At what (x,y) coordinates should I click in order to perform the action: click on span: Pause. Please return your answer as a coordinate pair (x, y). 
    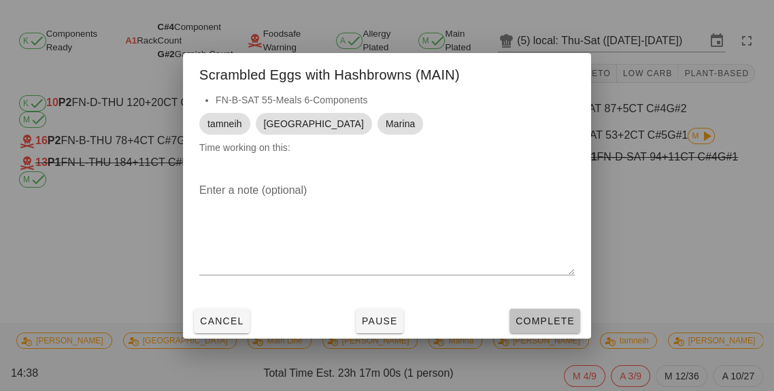
    Looking at the image, I should click on (380, 321).